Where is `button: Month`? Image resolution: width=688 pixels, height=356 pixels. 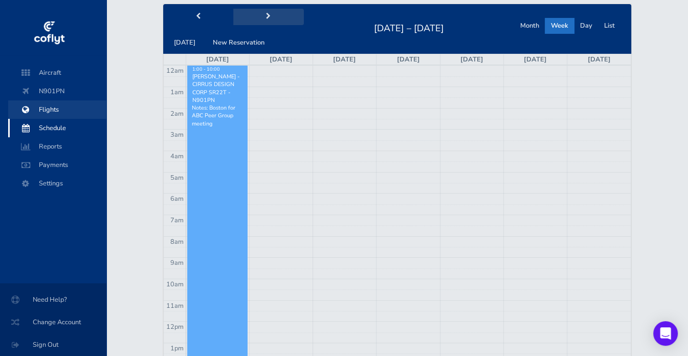 button: Month is located at coordinates (530, 26).